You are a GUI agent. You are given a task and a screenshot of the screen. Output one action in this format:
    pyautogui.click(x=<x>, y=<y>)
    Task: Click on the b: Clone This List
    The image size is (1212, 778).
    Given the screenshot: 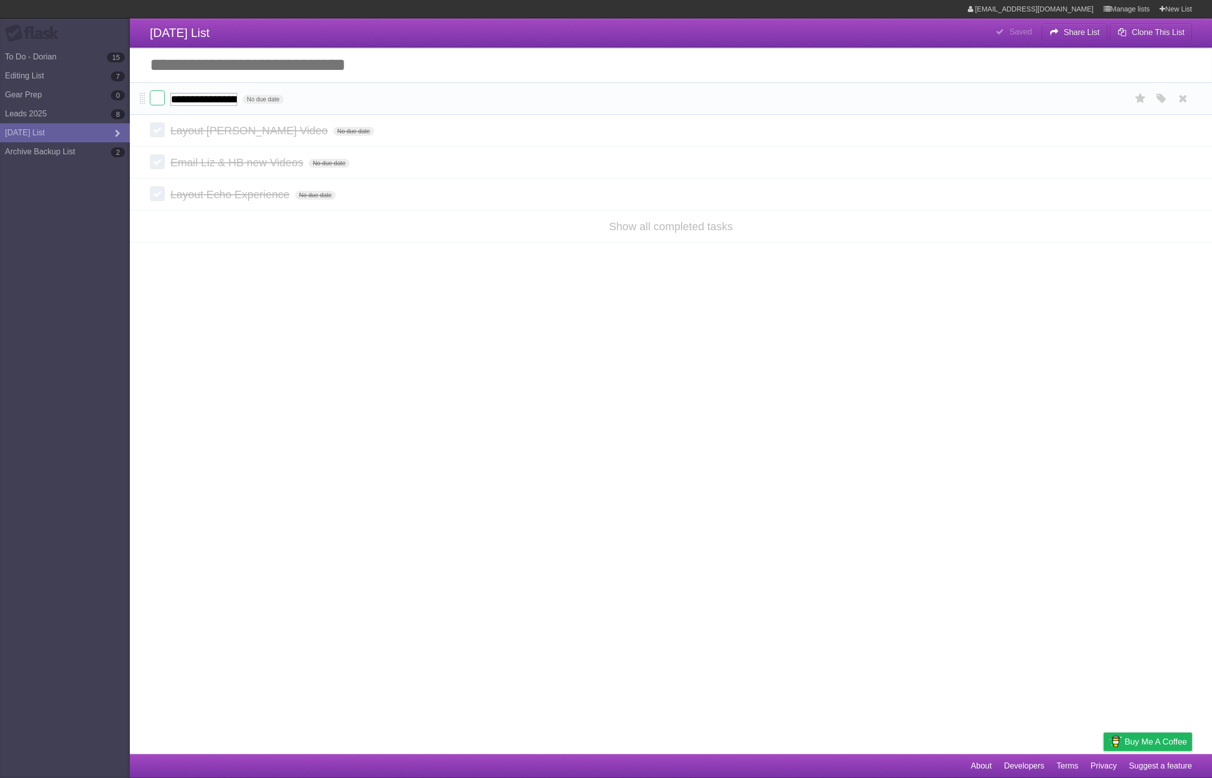 What is the action you would take?
    pyautogui.click(x=1158, y=32)
    